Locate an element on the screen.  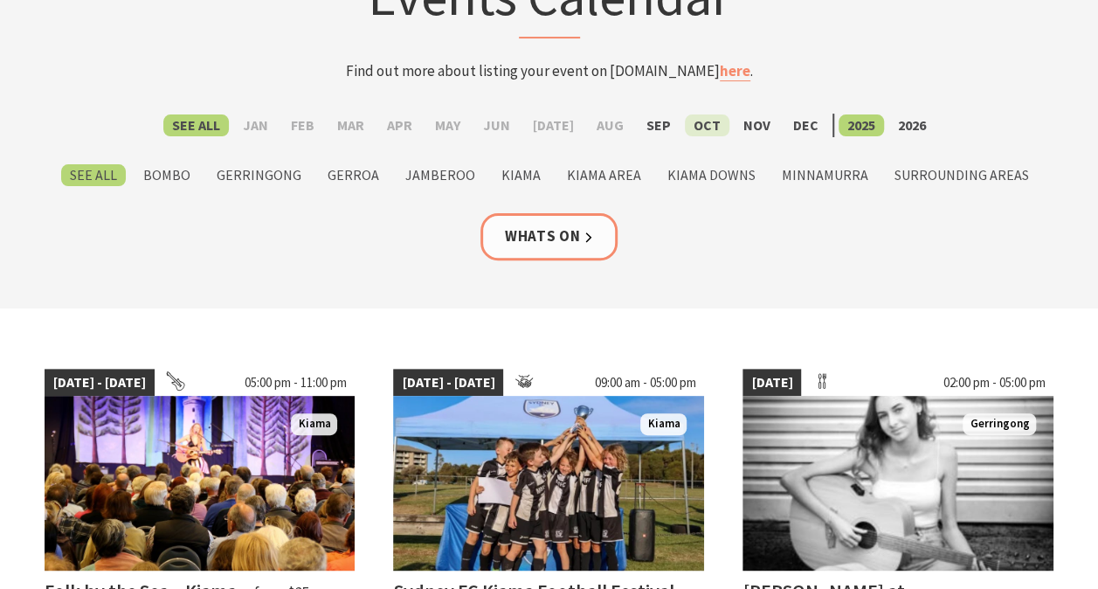
label: Jamberoo is located at coordinates (440, 175).